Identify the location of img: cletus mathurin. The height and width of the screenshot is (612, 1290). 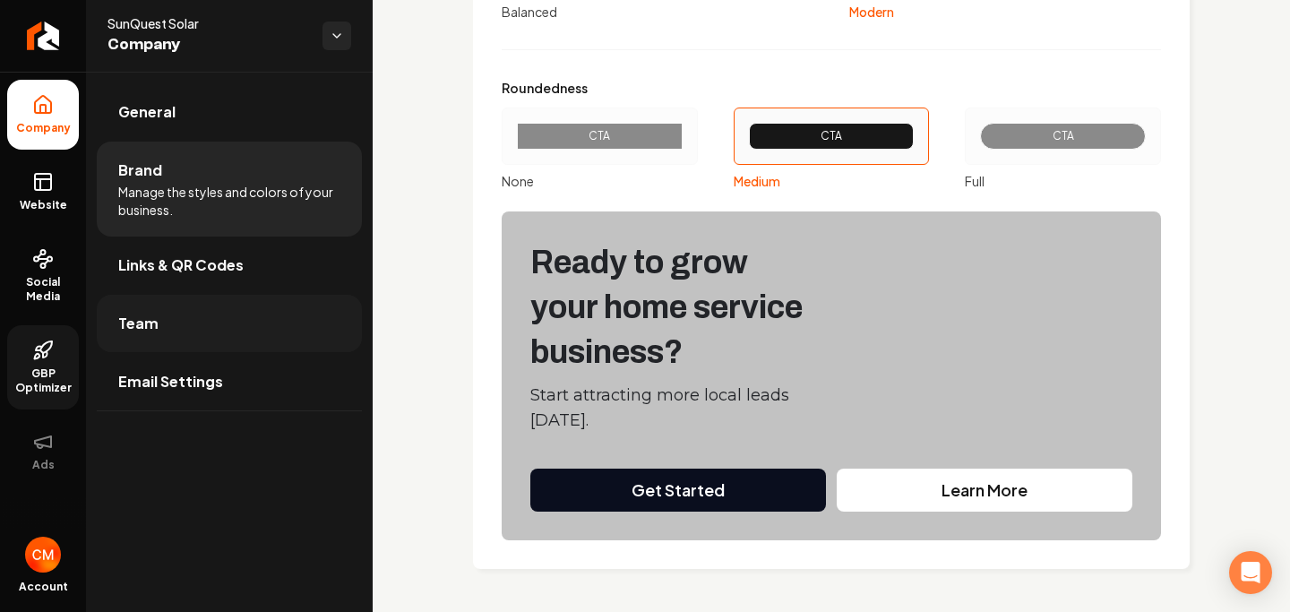
(43, 554).